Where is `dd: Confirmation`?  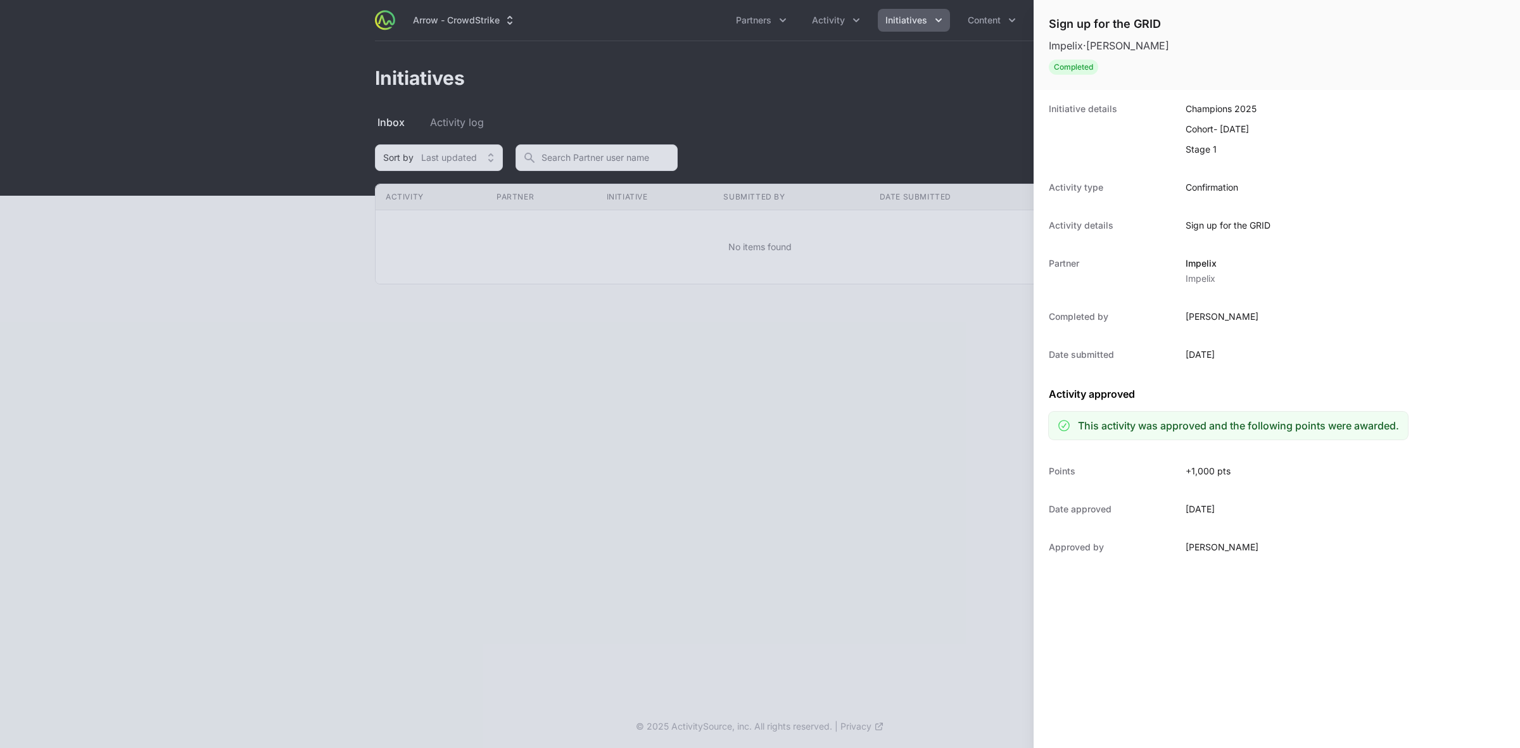
dd: Confirmation is located at coordinates (1211, 187).